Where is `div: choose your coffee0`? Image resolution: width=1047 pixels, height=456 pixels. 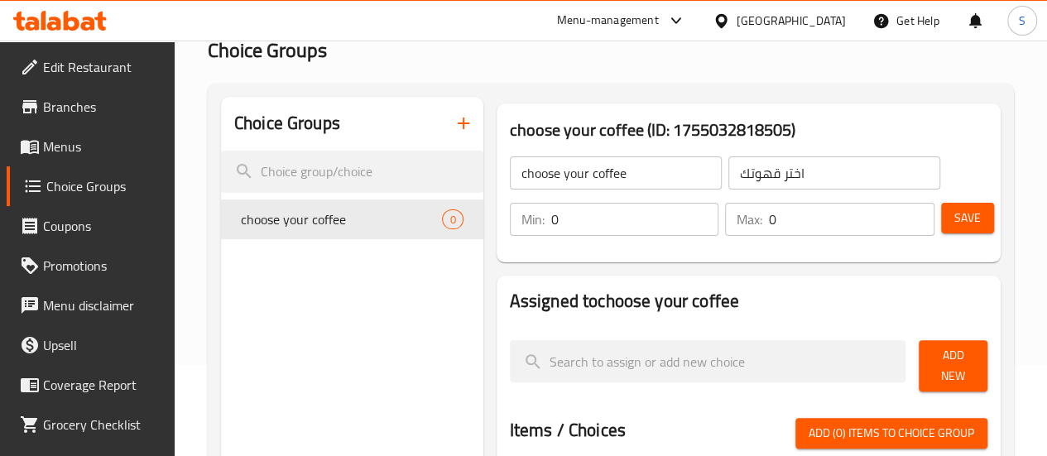
div: choose your coffee0 is located at coordinates (352, 219).